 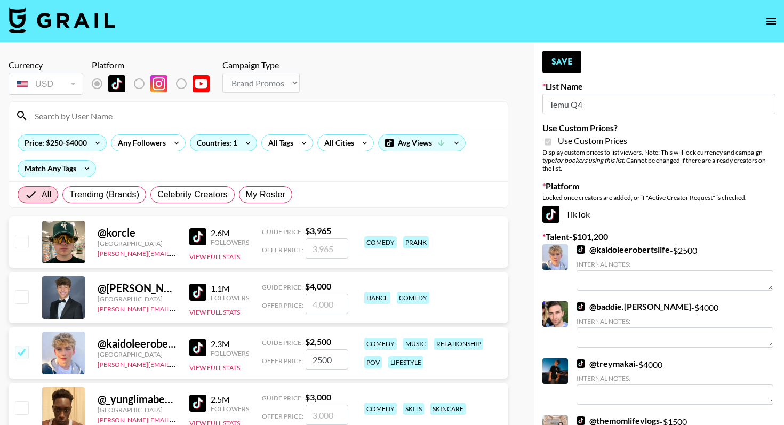 What do you see at coordinates (337, 143) in the screenshot?
I see `div: All Cities` at bounding box center [337, 143].